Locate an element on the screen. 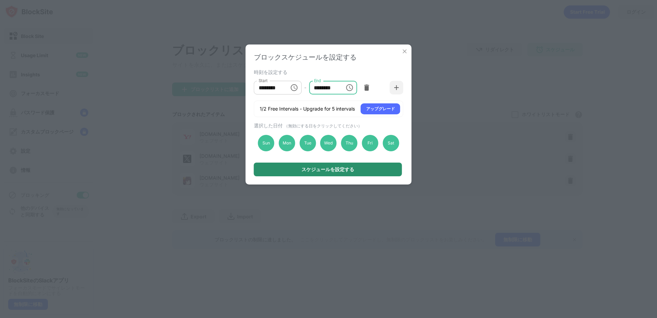 This screenshot has width=657, height=318. div: 1/2 Free Intervals - Upgrade for 5 intervals is located at coordinates (307, 109).